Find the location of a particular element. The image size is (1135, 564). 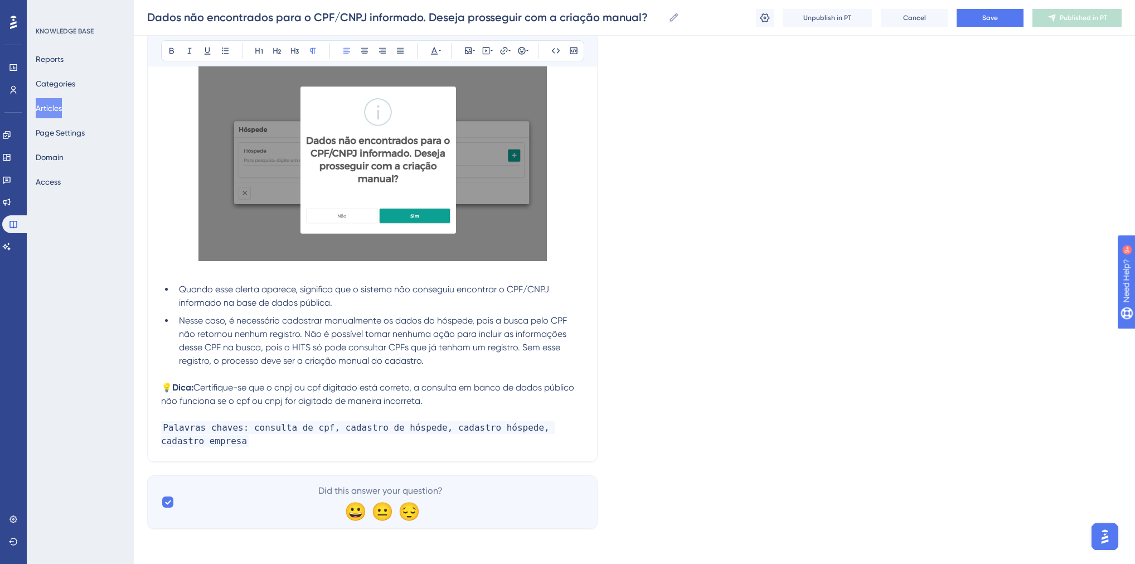

button: Access is located at coordinates (48, 182).